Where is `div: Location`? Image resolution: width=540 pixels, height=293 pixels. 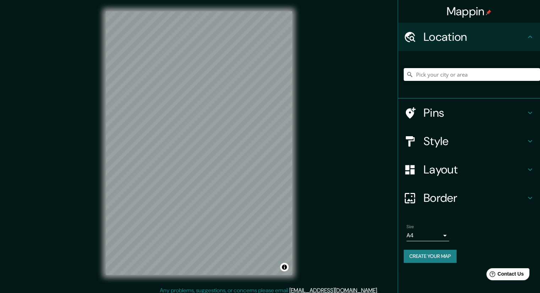 div: Location is located at coordinates (469, 37).